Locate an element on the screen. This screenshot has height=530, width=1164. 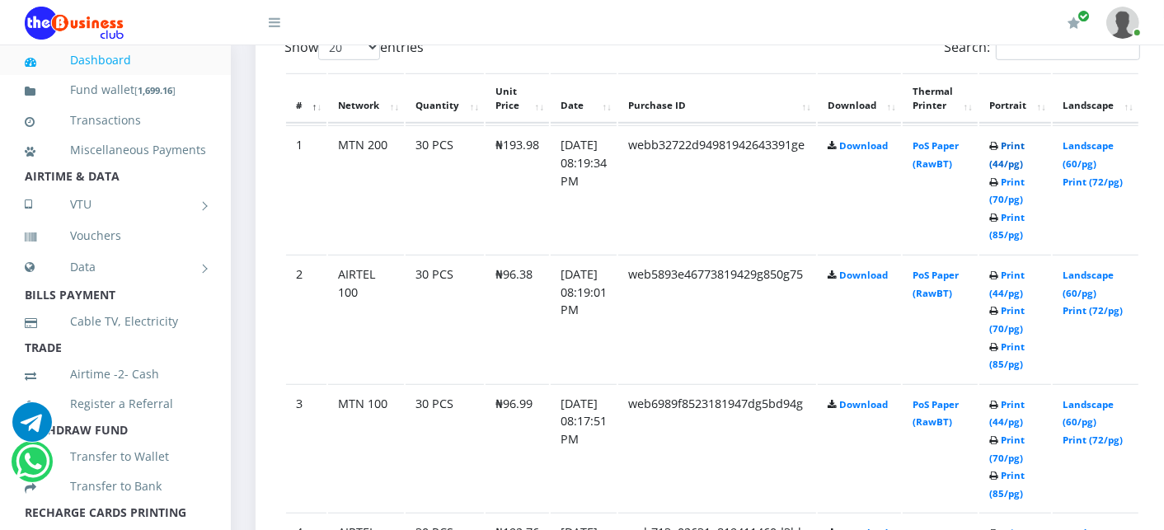
a: Fund wallet[1,699.16] is located at coordinates (115, 90).